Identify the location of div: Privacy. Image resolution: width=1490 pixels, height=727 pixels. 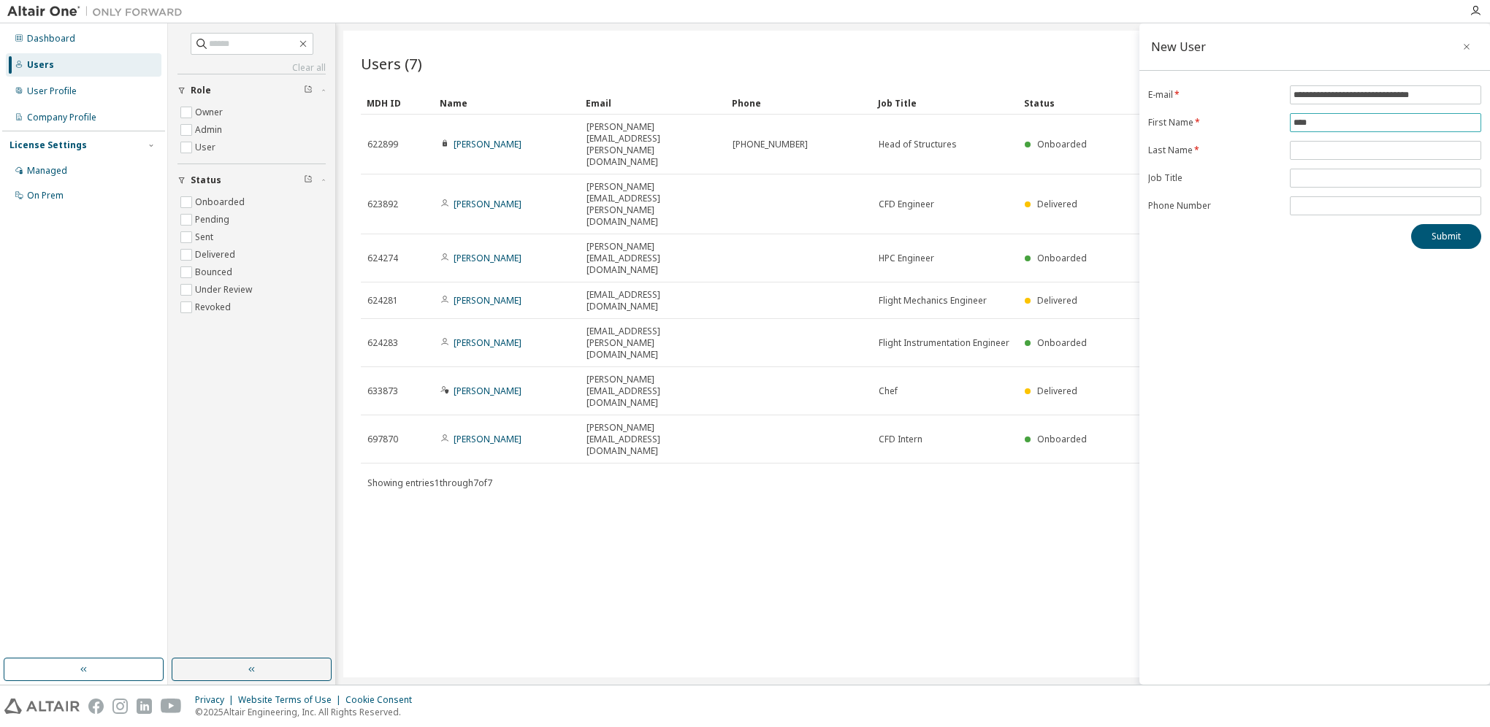
(216, 700).